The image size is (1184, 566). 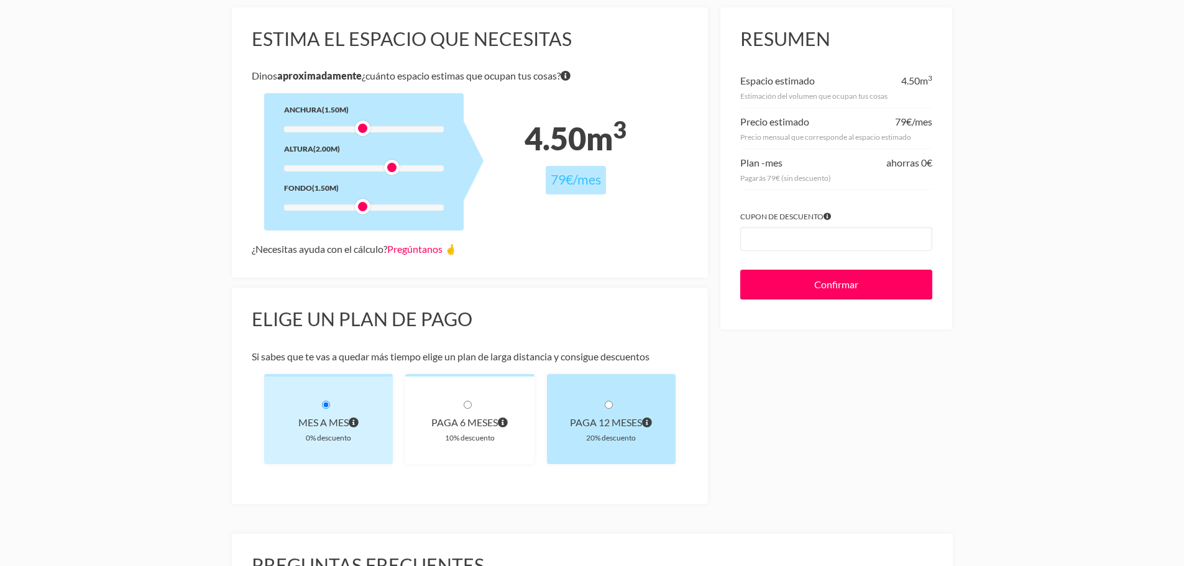 I want to click on h3: Resumen, so click(x=836, y=39).